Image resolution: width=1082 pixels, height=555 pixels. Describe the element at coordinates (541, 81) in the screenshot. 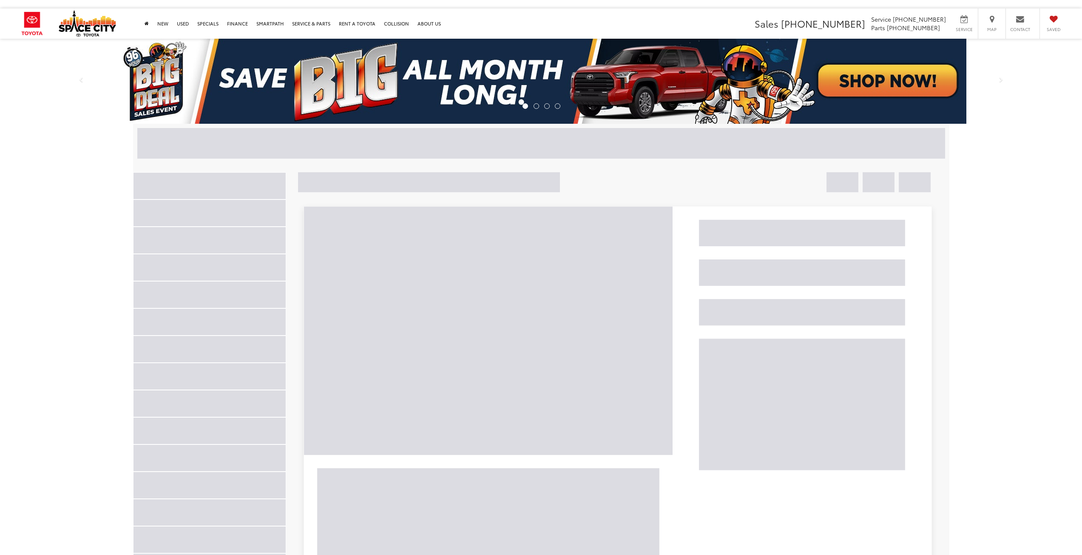

I see `img: Big Deal Sales Event` at that location.